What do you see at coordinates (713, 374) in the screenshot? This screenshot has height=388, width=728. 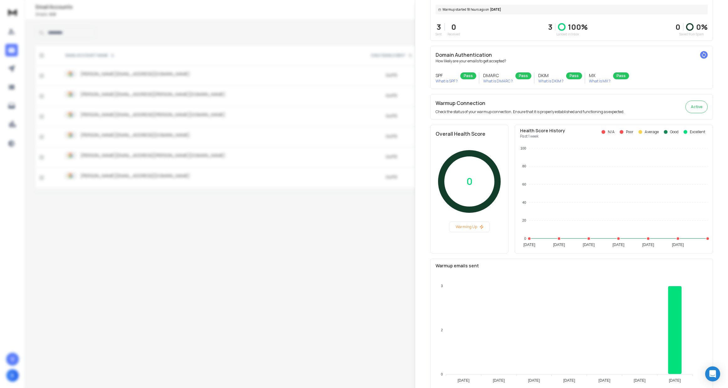 I see `div: Open Intercom Messenger` at bounding box center [713, 374].